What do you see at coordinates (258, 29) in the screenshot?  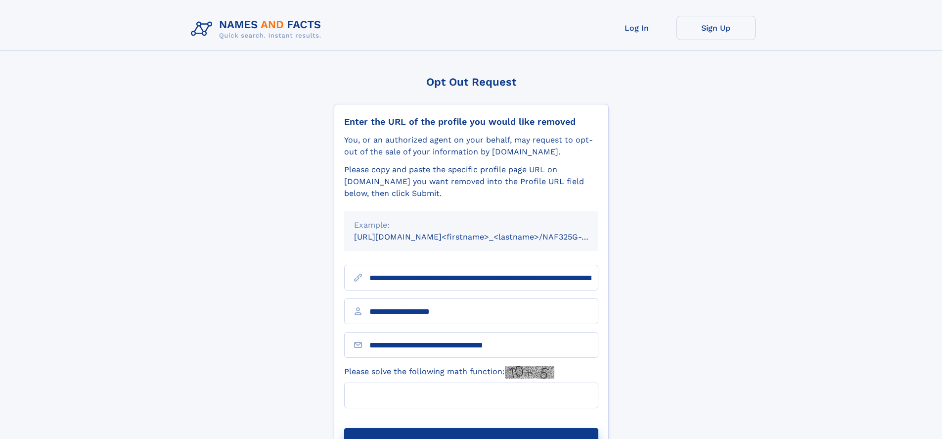 I see `img: Logo Names and Facts` at bounding box center [258, 29].